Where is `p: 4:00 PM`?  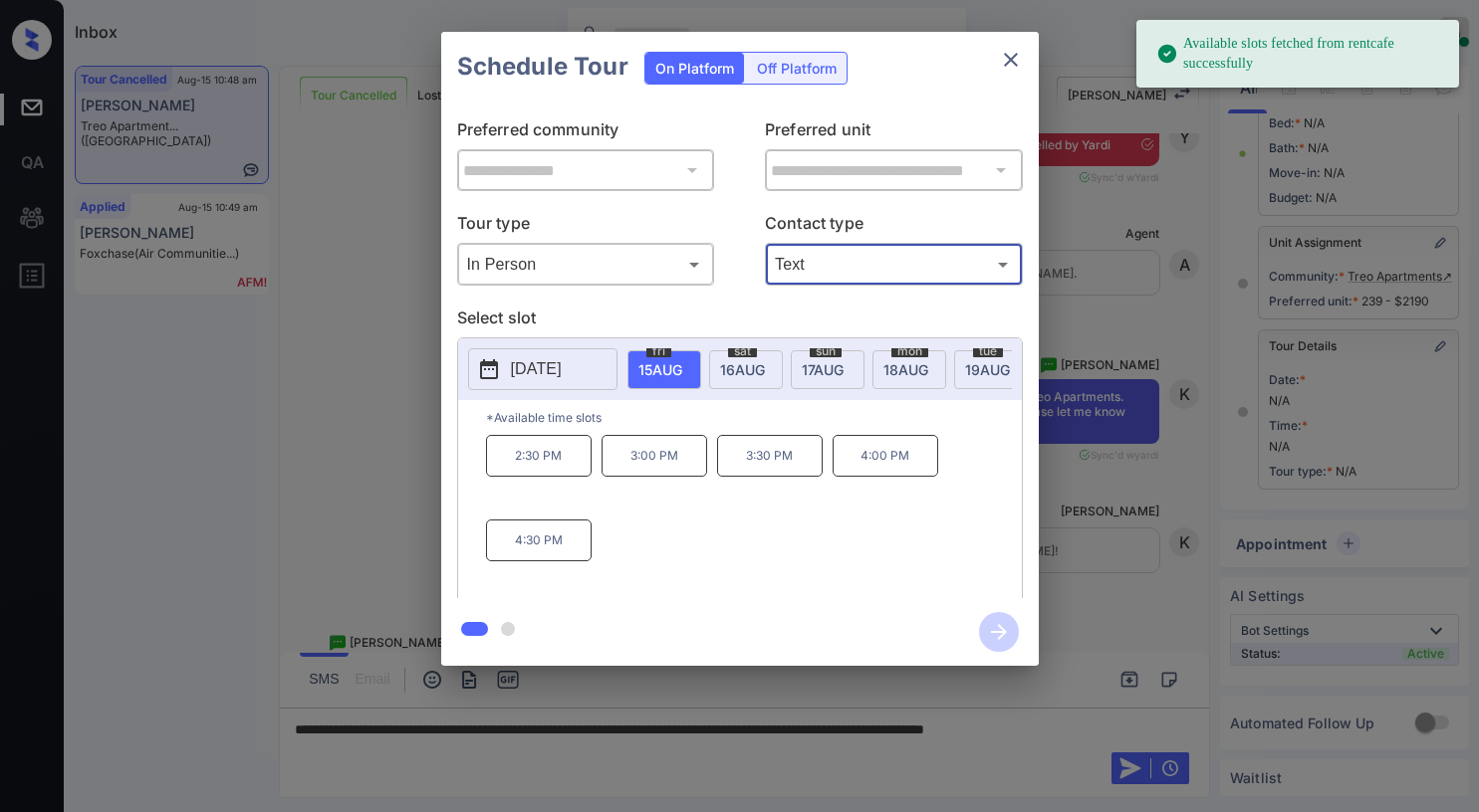 p: 4:00 PM is located at coordinates (885, 456).